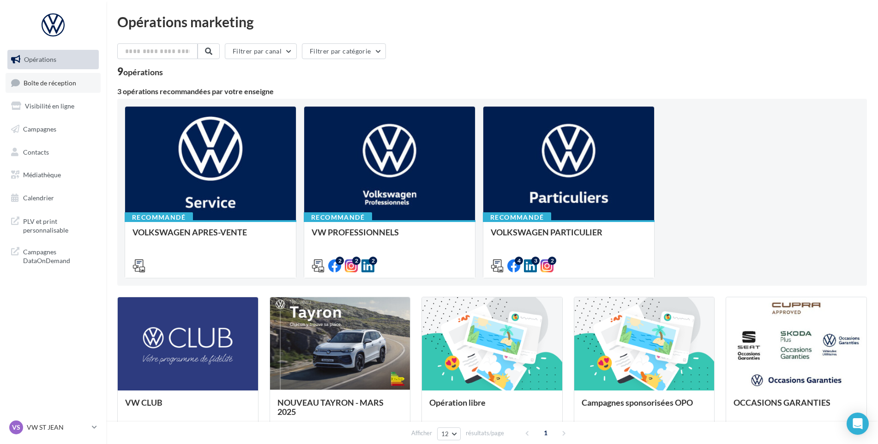 The height and width of the screenshot is (444, 878). What do you see at coordinates (50, 82) in the screenshot?
I see `span: Boîte de réception` at bounding box center [50, 82].